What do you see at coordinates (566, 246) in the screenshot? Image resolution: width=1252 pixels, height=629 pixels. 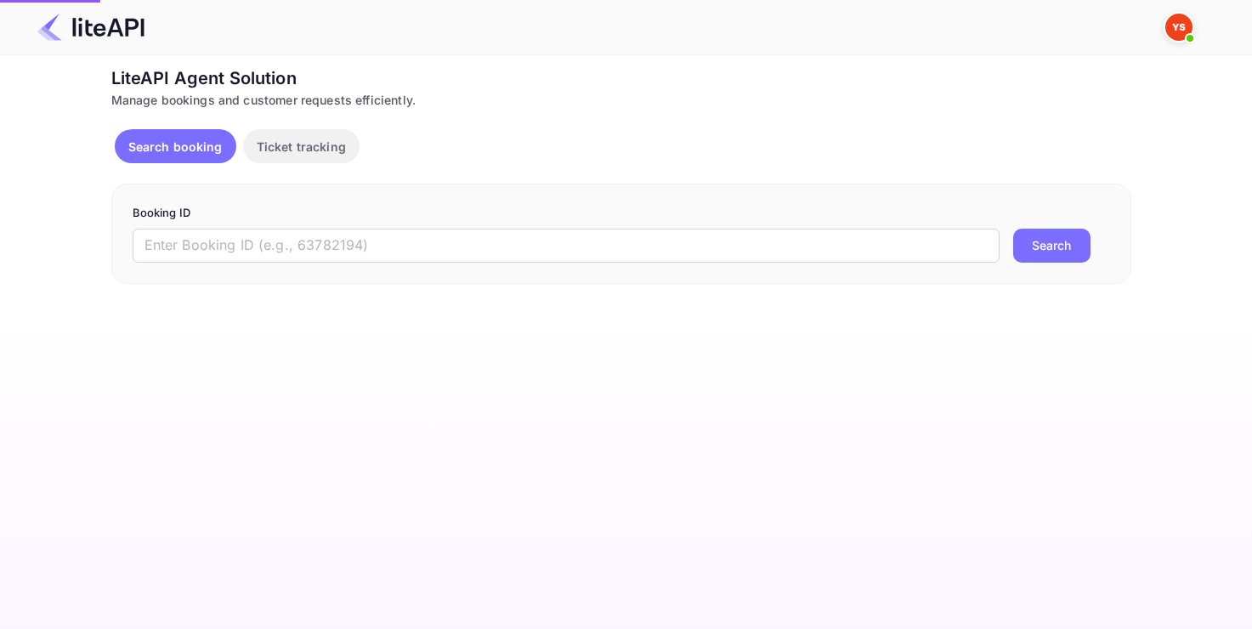 I see `input: Enter Booking ID (e.g., 63782194)` at bounding box center [566, 246].